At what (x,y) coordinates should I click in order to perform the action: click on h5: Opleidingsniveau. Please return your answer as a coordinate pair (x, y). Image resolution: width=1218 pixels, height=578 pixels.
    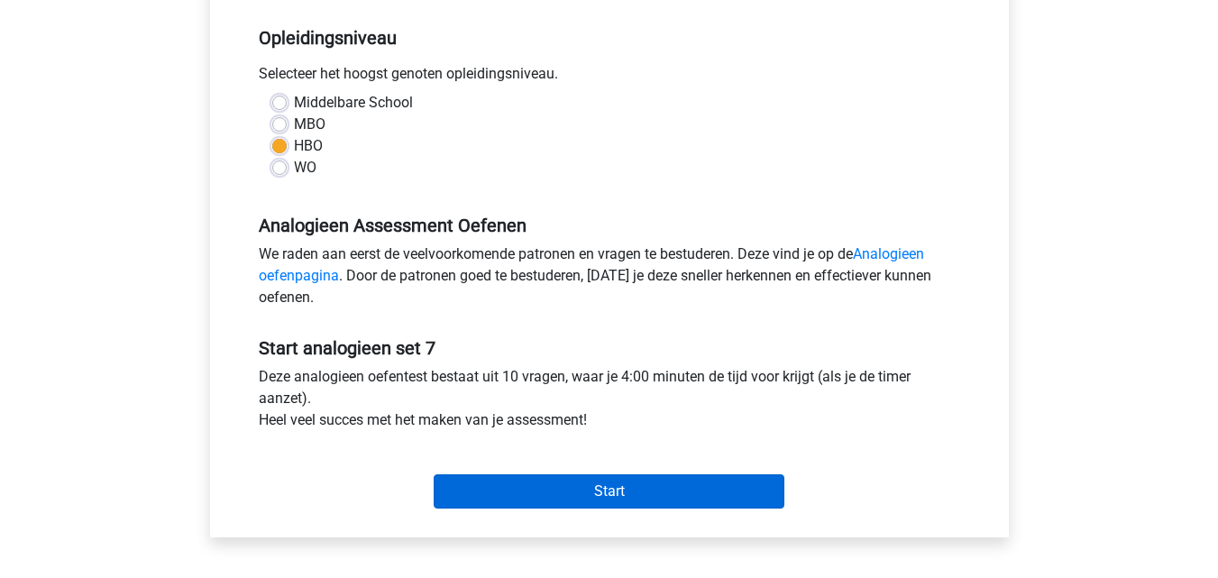
    Looking at the image, I should click on (609, 38).